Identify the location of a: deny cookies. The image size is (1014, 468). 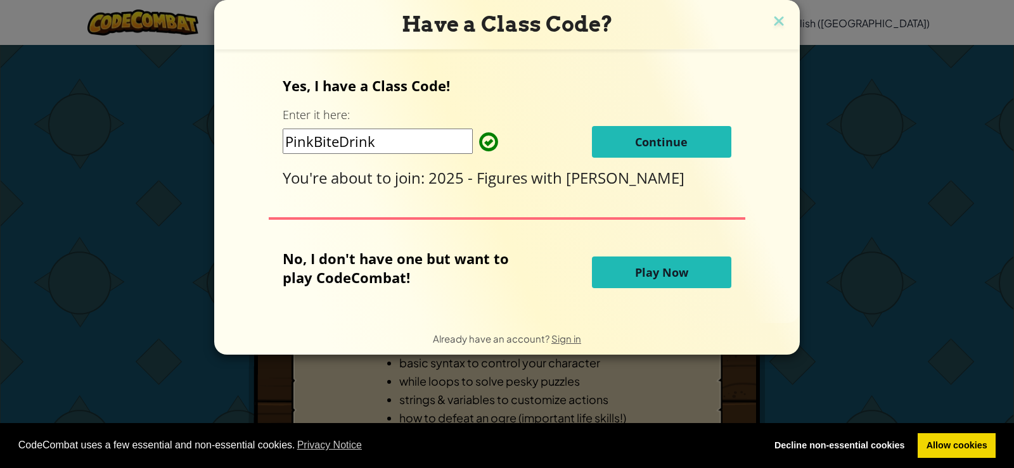
(839, 446).